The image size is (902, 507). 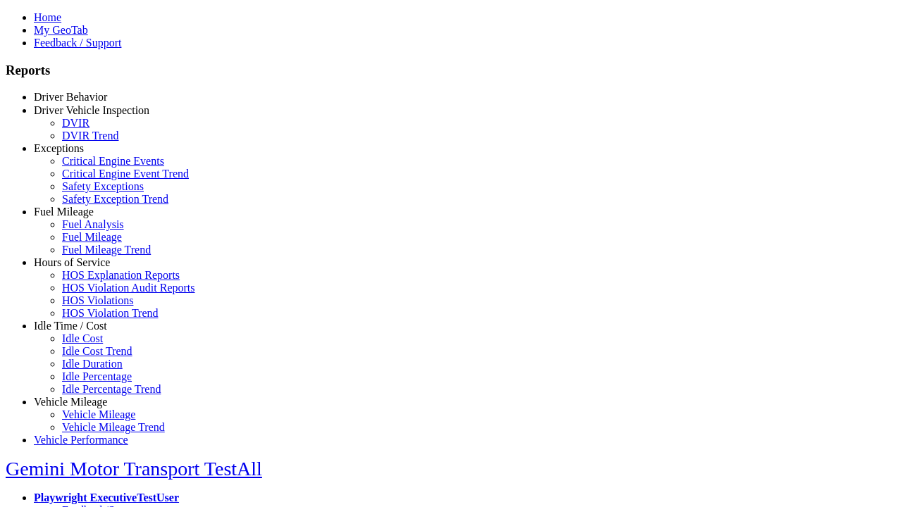 I want to click on a: Idle Cost Trend, so click(x=97, y=351).